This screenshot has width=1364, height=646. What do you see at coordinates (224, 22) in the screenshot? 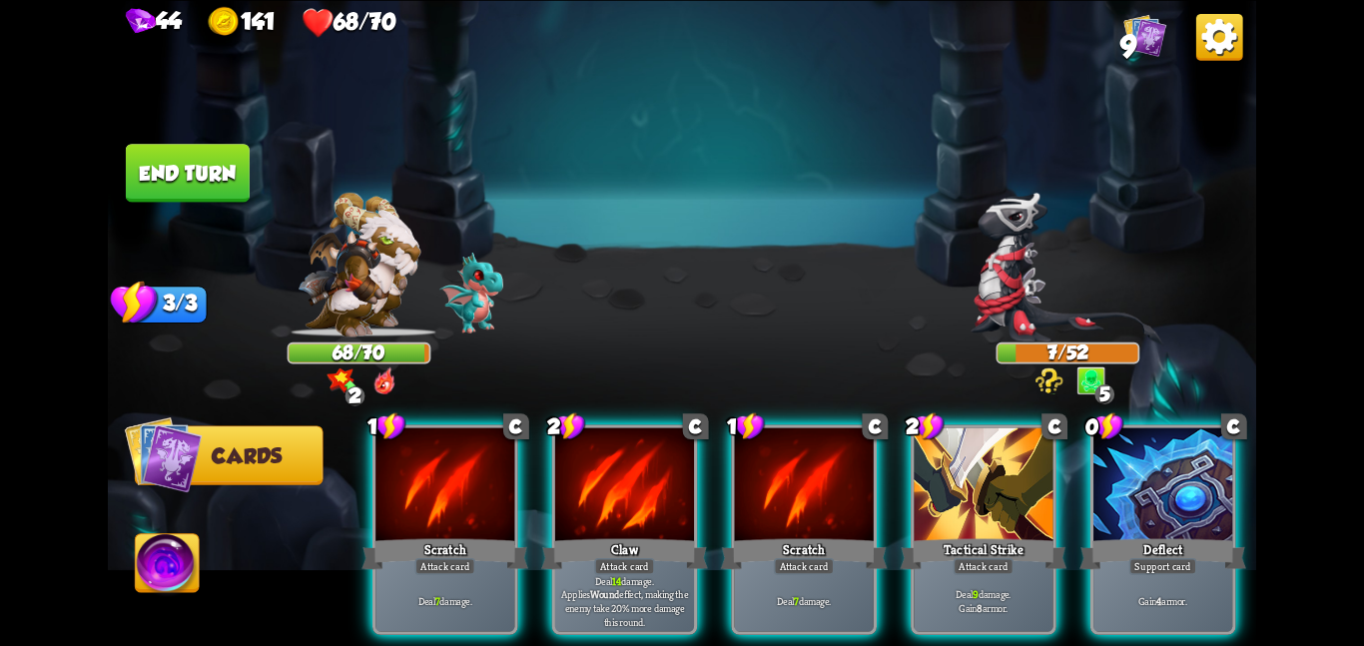
I see `img: gold.png` at bounding box center [224, 22].